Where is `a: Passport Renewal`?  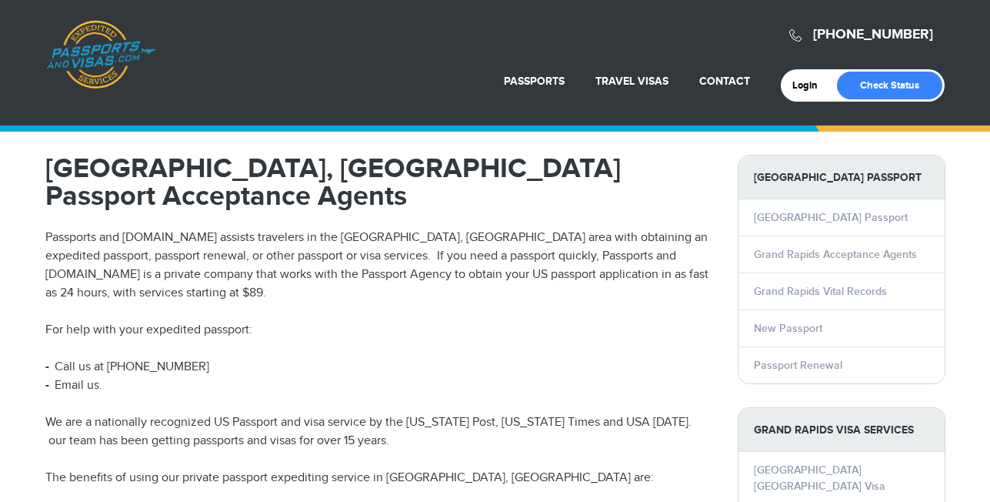
a: Passport Renewal is located at coordinates (798, 365).